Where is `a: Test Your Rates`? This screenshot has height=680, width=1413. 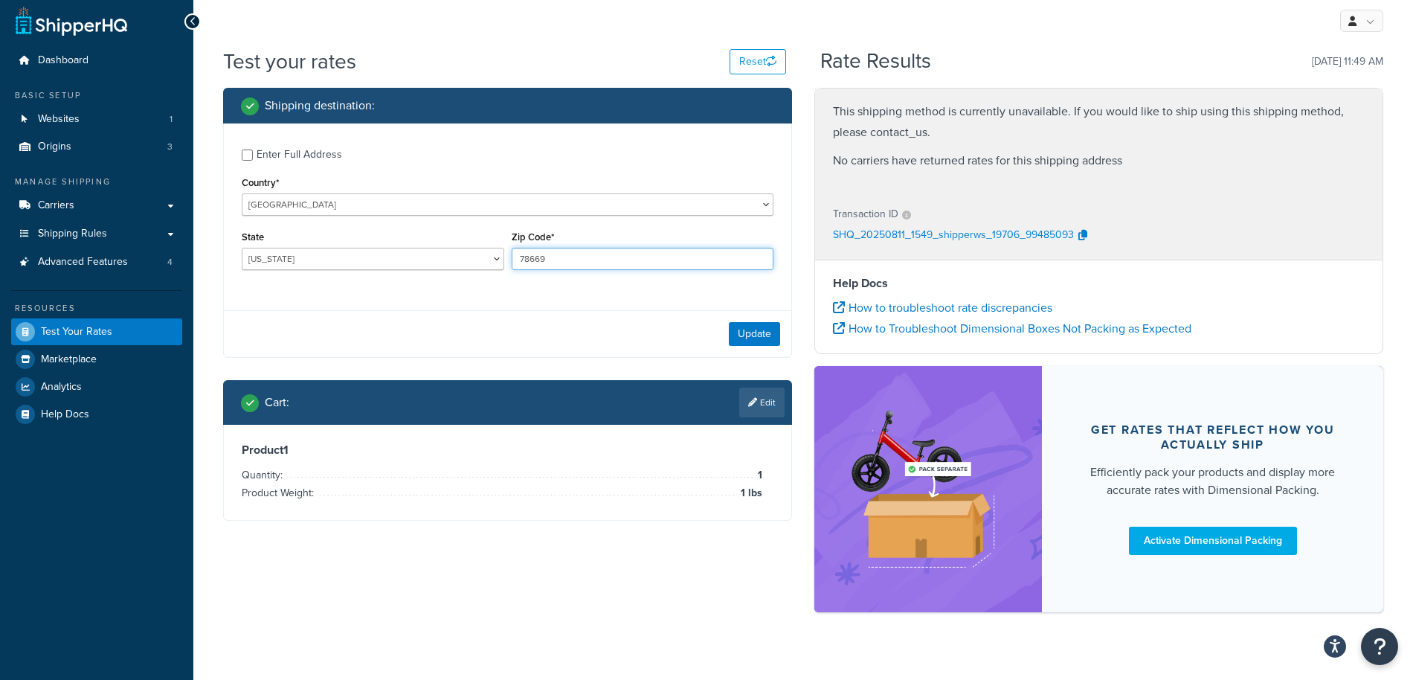 a: Test Your Rates is located at coordinates (97, 332).